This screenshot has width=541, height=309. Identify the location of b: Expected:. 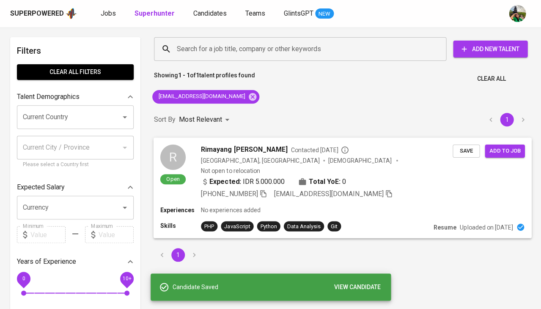
(225, 181).